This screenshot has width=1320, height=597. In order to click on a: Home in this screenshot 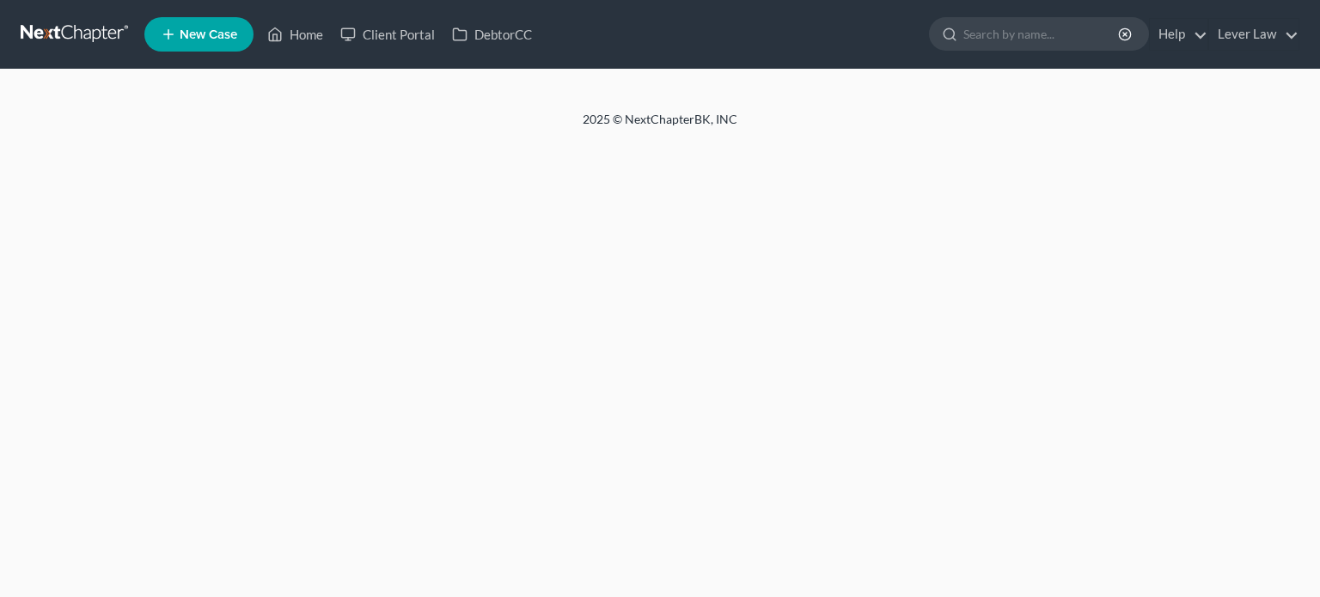, I will do `click(295, 34)`.